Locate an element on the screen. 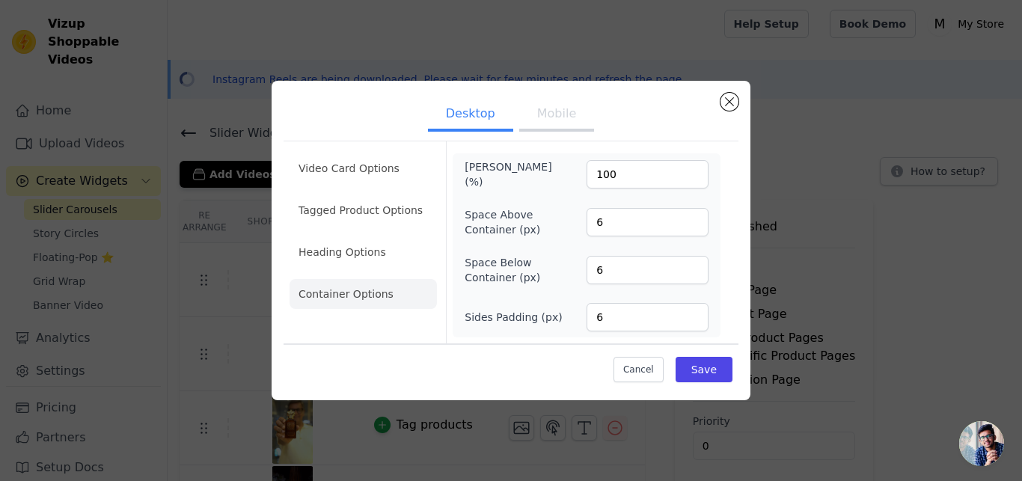  li: Heading Options is located at coordinates (363, 252).